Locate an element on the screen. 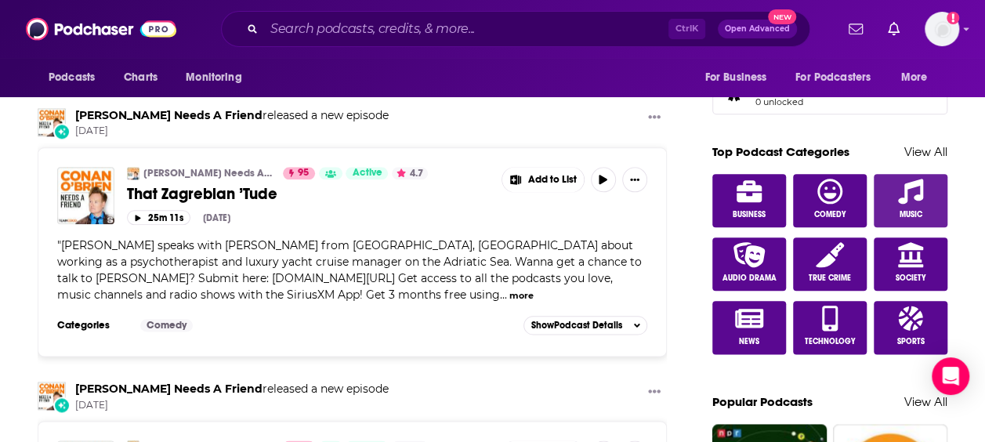 Image resolution: width=985 pixels, height=442 pixels. span: Ctrl K is located at coordinates (687, 29).